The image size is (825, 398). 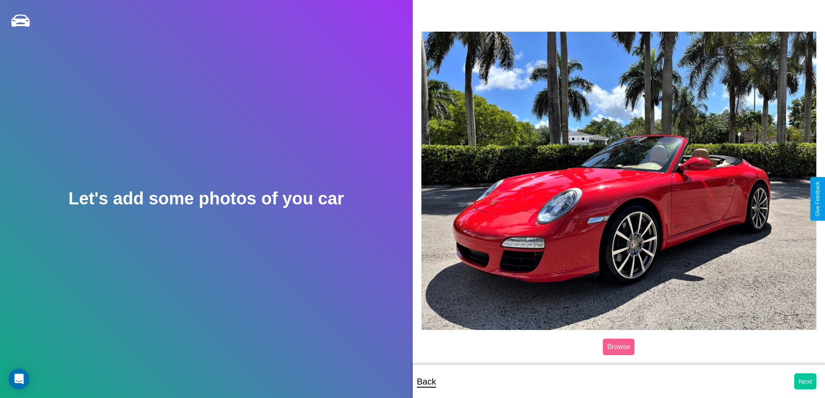 I want to click on button: Next, so click(x=805, y=381).